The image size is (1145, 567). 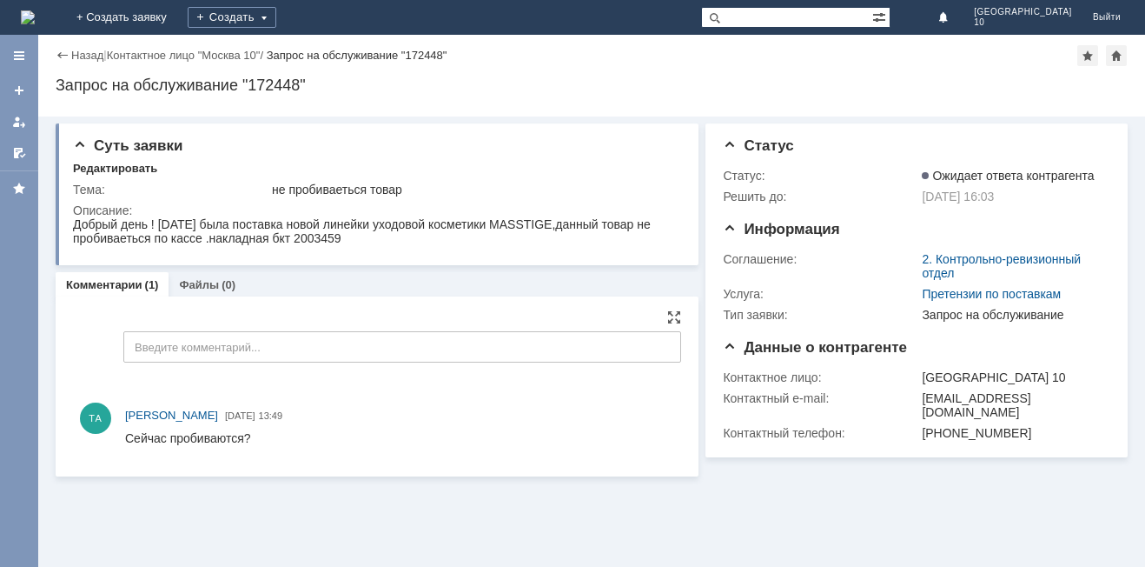 What do you see at coordinates (19, 90) in the screenshot?
I see `a: Создать заявку` at bounding box center [19, 90].